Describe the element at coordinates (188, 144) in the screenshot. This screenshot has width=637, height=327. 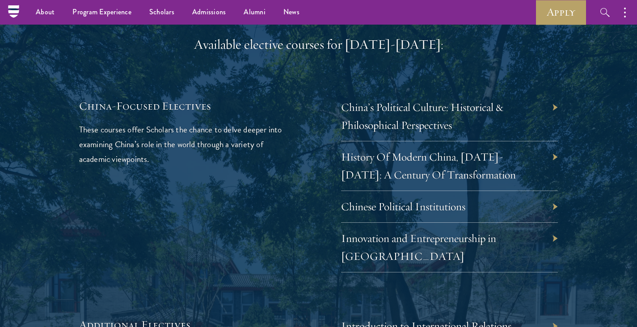
I see `p: These courses offer Scholars the chance to delve deeper into examining China’s role in the world ...` at that location.